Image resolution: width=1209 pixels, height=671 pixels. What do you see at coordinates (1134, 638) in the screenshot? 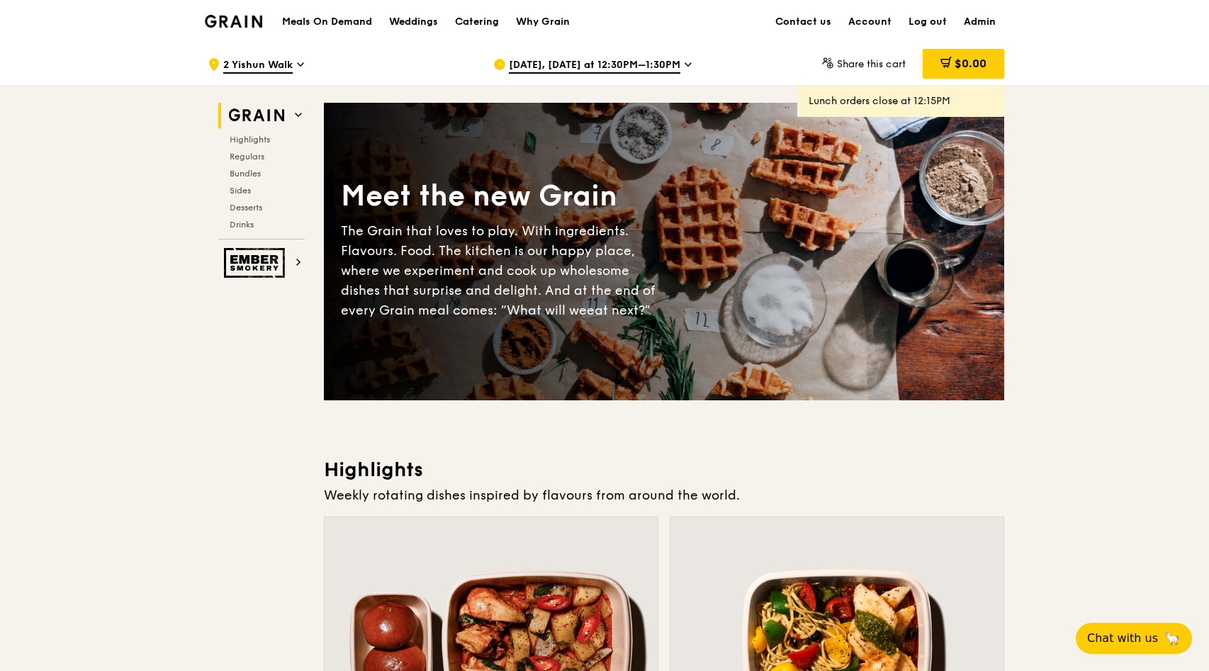
I see `button: Chat with us🦙` at bounding box center [1134, 638].